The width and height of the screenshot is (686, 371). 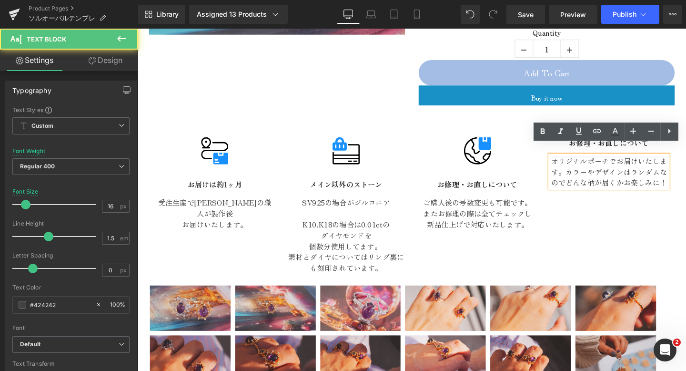 I want to click on a: Desktop, so click(x=348, y=14).